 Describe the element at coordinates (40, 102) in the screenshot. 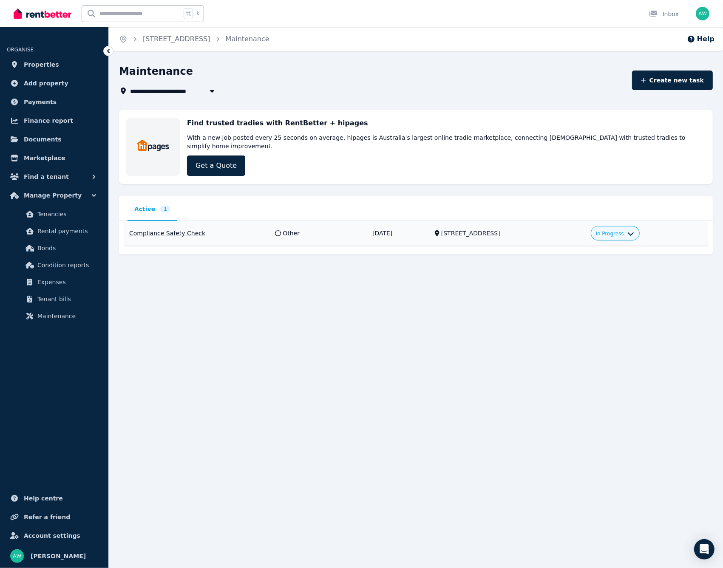

I see `span: Payments` at that location.